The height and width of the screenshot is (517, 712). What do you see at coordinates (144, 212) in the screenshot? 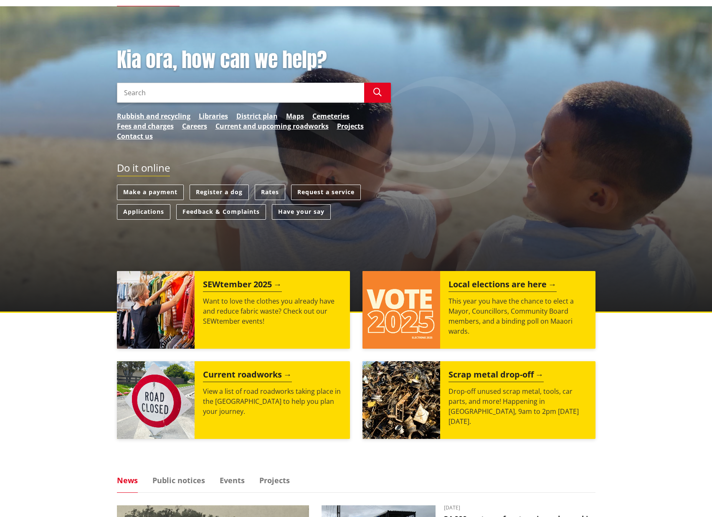
I see `a: Applications` at bounding box center [144, 212].